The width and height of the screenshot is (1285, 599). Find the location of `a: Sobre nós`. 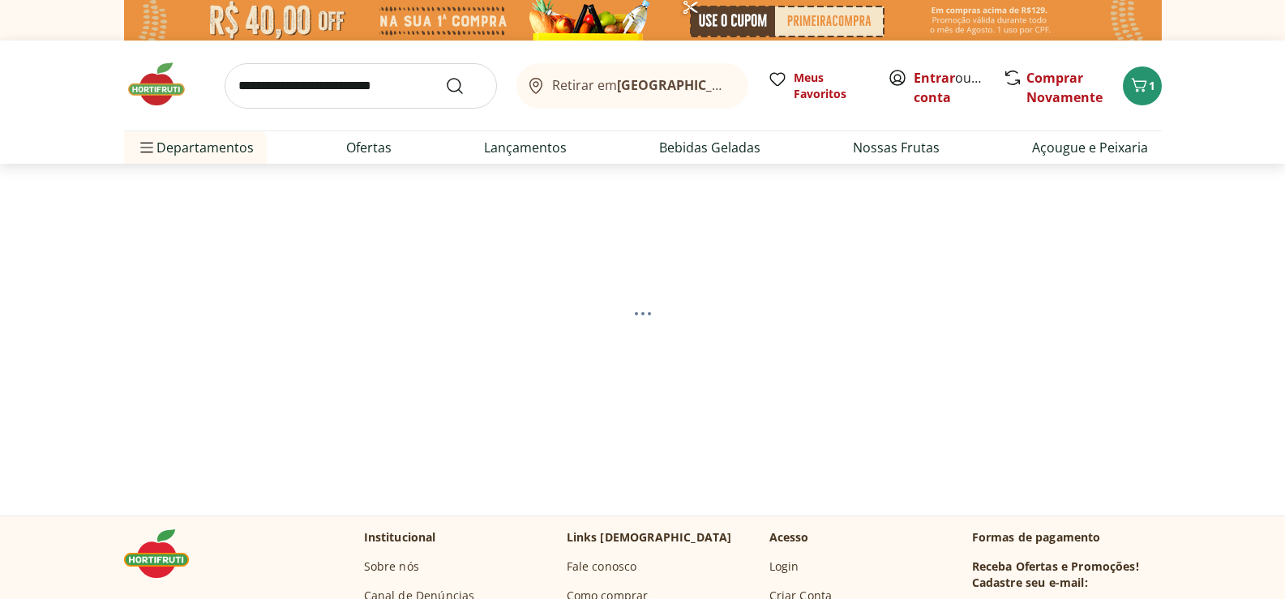

a: Sobre nós is located at coordinates (392, 567).